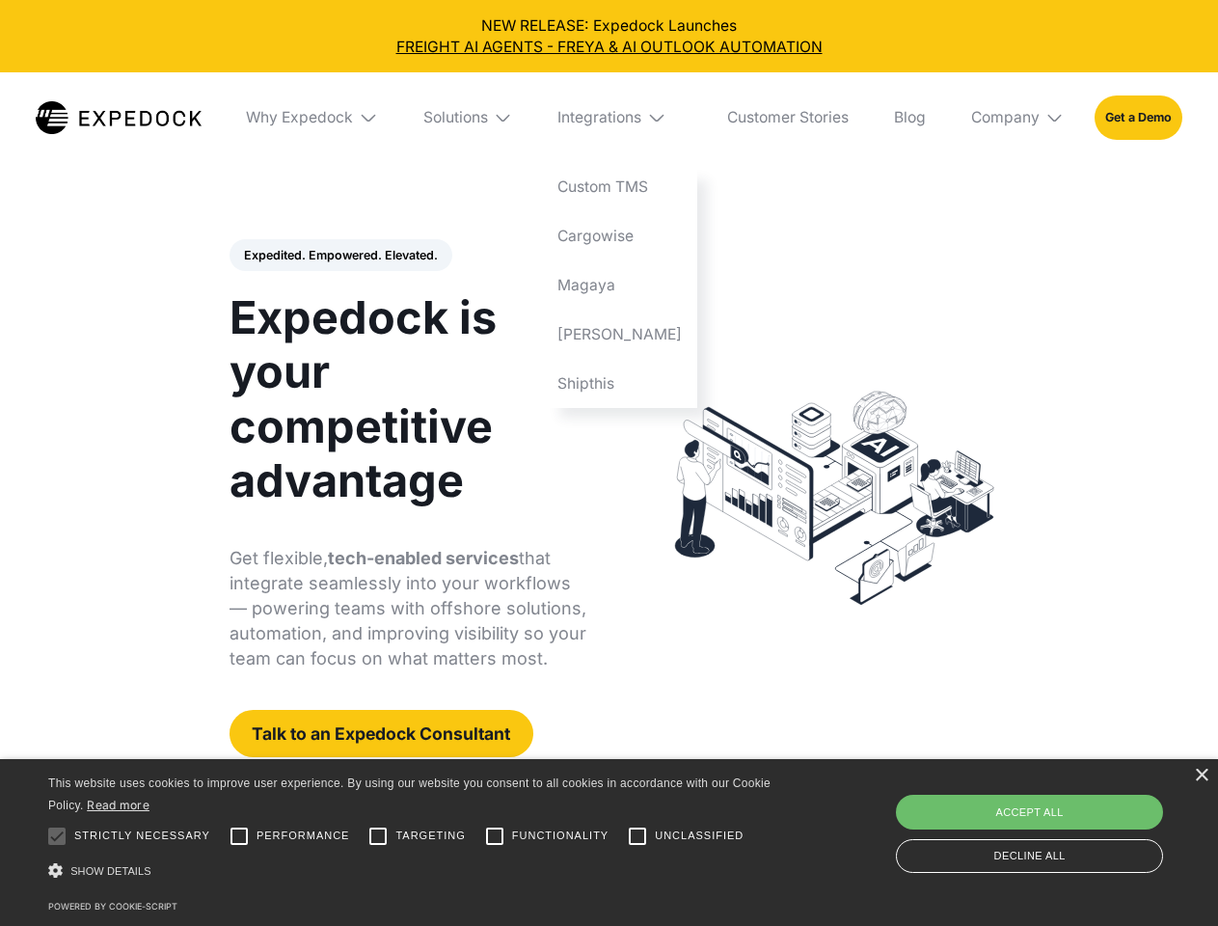 The image size is (1218, 926). What do you see at coordinates (909, 118) in the screenshot?
I see `a: Blog` at bounding box center [909, 118].